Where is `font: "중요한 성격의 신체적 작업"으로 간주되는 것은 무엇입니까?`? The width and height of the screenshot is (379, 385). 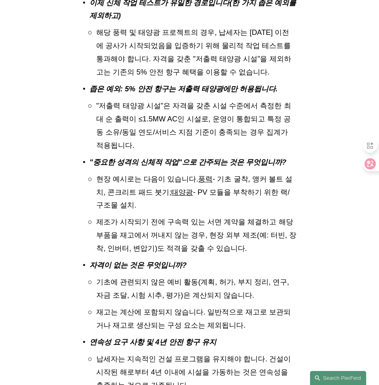 font: "중요한 성격의 신체적 작업"으로 간주되는 것은 무엇입니까? is located at coordinates (188, 162).